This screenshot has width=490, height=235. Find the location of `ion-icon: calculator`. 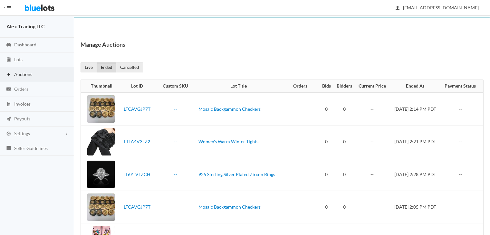

ion-icon: calculator is located at coordinates (9, 104).